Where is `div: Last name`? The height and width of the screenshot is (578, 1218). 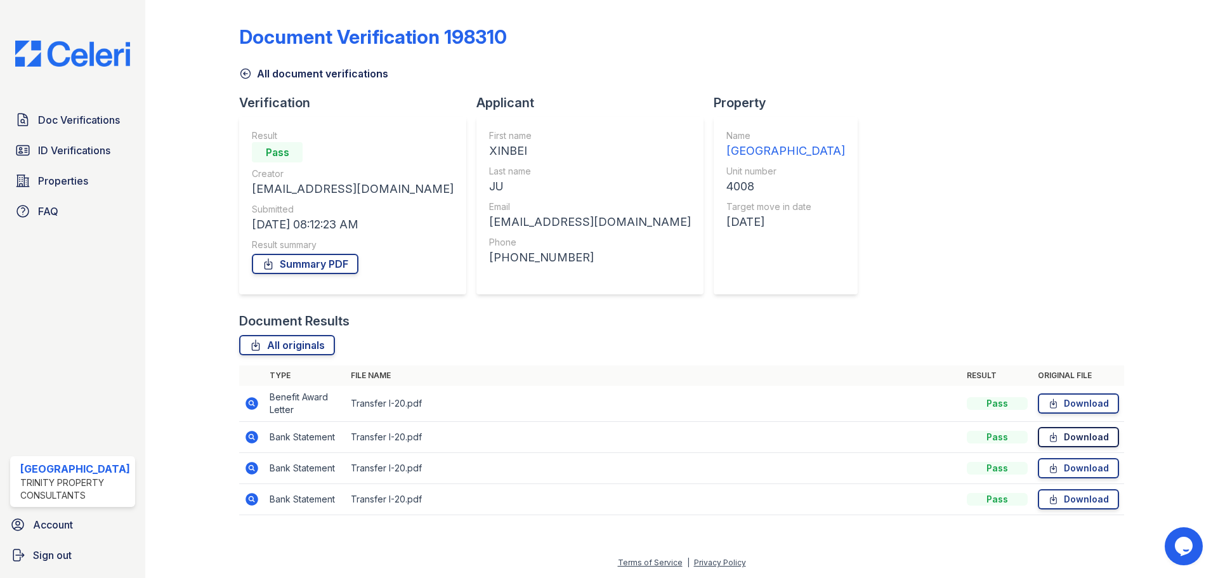
div: Last name is located at coordinates (590, 171).